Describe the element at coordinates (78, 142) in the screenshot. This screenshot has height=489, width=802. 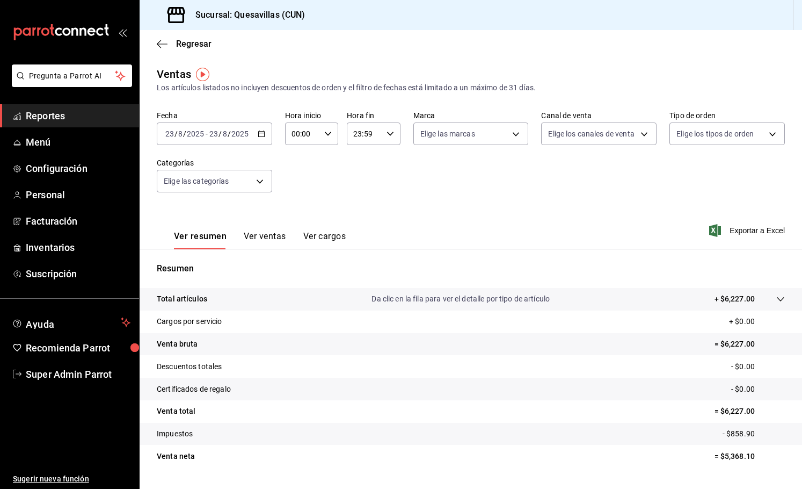
I see `span: Menú` at that location.